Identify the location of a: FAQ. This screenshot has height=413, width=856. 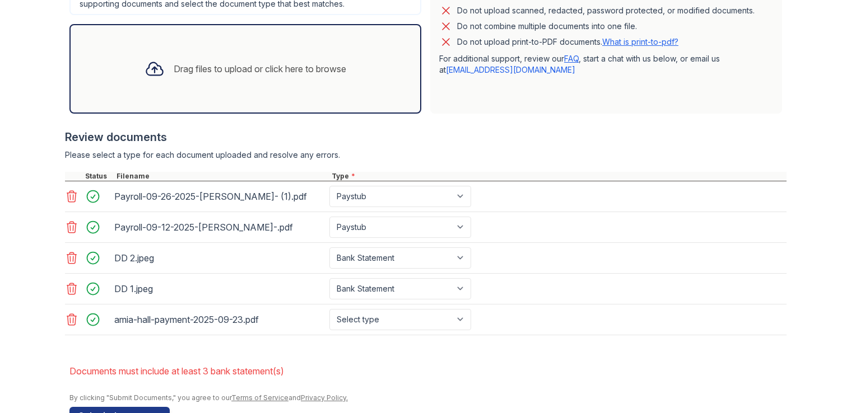
(571, 58).